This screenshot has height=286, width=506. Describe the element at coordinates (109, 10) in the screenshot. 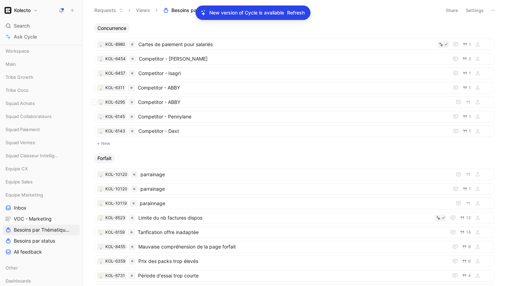

I see `button: Requests` at that location.